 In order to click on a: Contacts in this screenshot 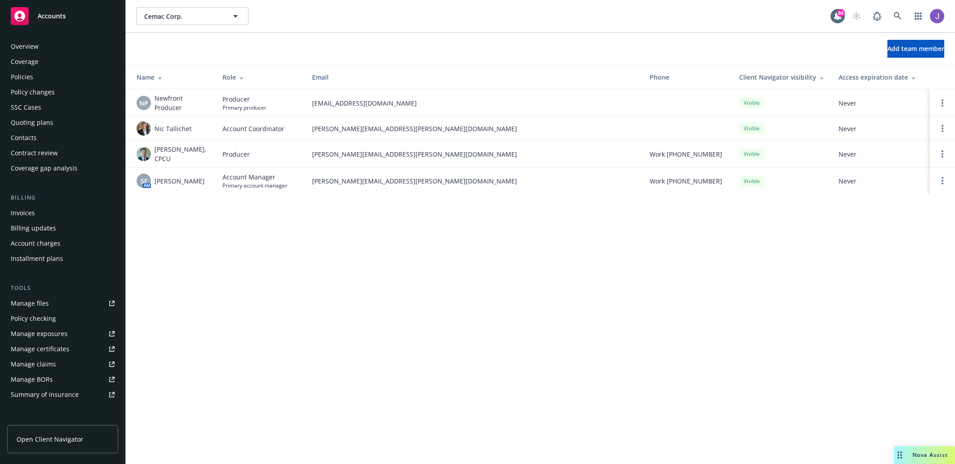, I will do `click(63, 138)`.